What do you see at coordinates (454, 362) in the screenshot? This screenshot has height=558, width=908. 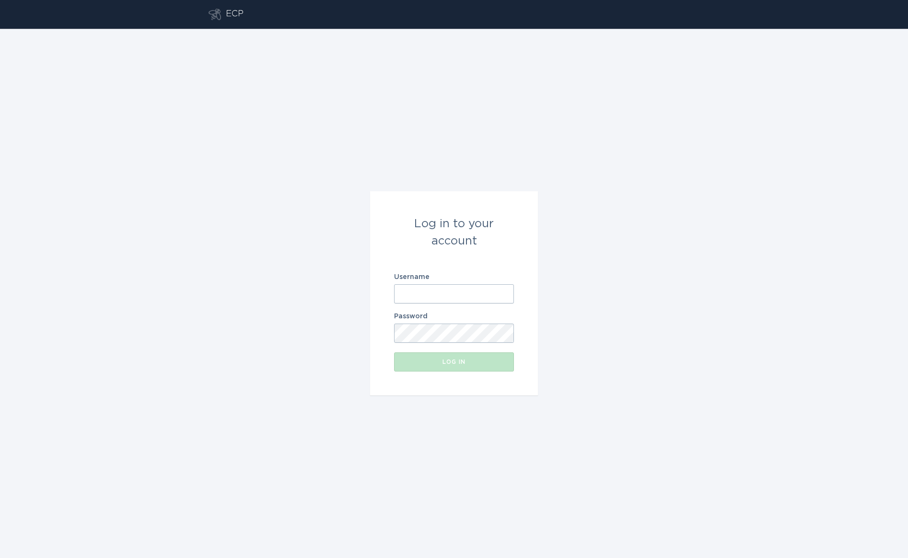 I see `div: Log in` at bounding box center [454, 362].